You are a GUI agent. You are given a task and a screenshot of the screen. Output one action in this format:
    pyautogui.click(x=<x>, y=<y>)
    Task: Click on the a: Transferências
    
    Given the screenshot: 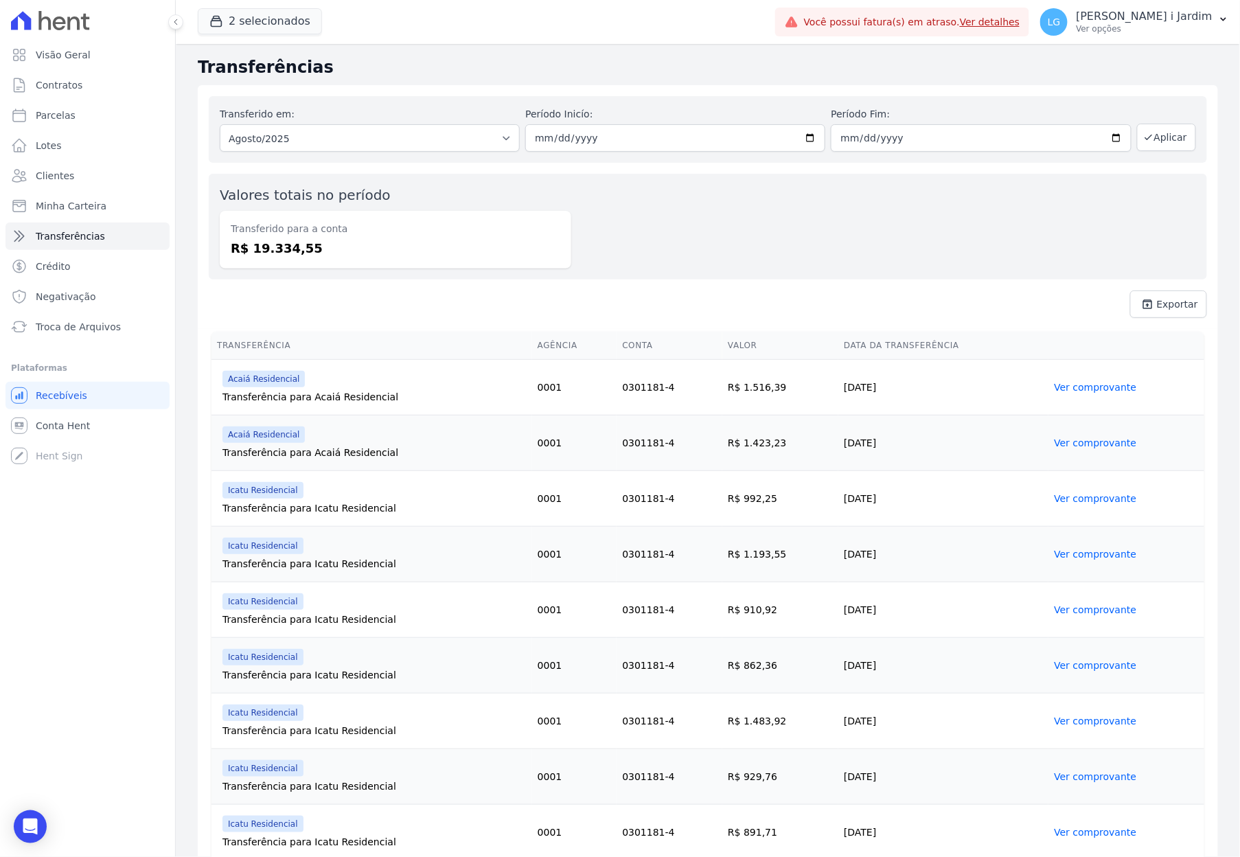 What is the action you would take?
    pyautogui.click(x=87, y=236)
    